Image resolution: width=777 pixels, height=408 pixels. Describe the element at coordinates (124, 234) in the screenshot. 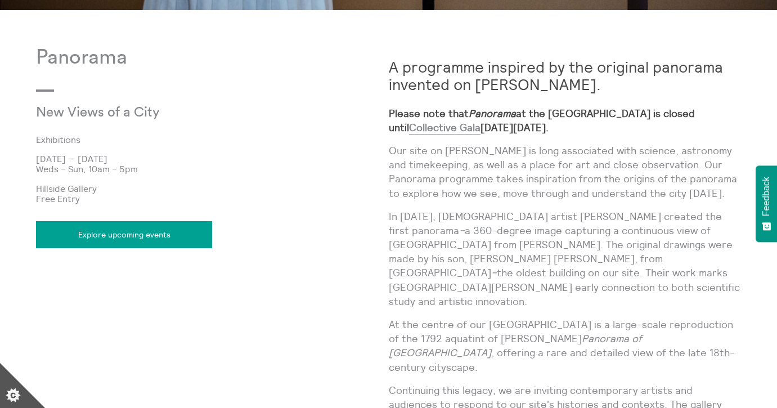

I see `a: Explore upcoming events` at that location.